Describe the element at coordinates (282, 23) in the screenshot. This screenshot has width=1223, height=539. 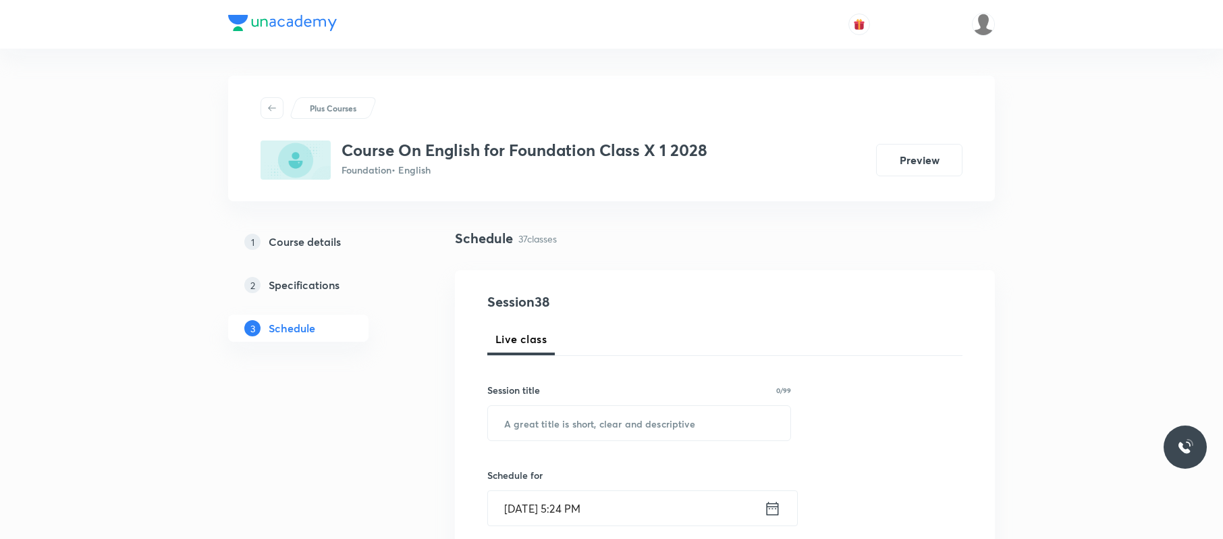
I see `img: Company Logo` at that location.